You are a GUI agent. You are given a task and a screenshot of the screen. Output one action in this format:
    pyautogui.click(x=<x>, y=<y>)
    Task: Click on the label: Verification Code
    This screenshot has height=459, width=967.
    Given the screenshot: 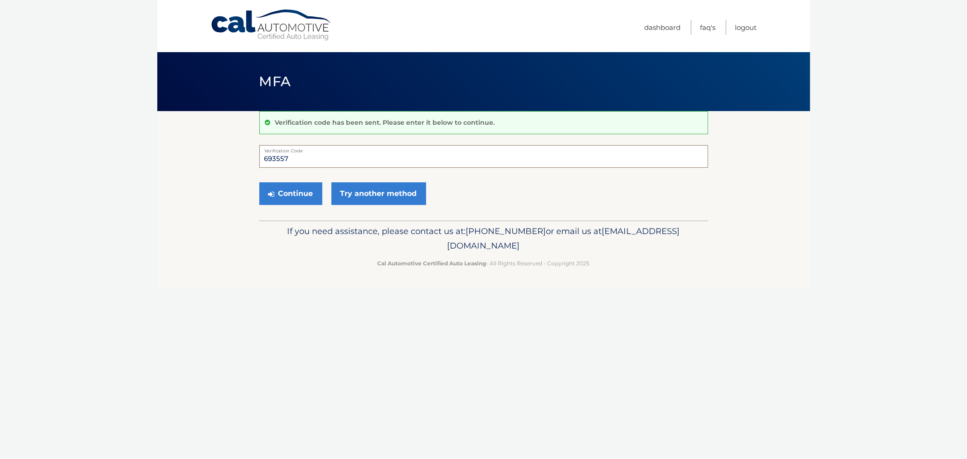 What is the action you would take?
    pyautogui.click(x=484, y=149)
    